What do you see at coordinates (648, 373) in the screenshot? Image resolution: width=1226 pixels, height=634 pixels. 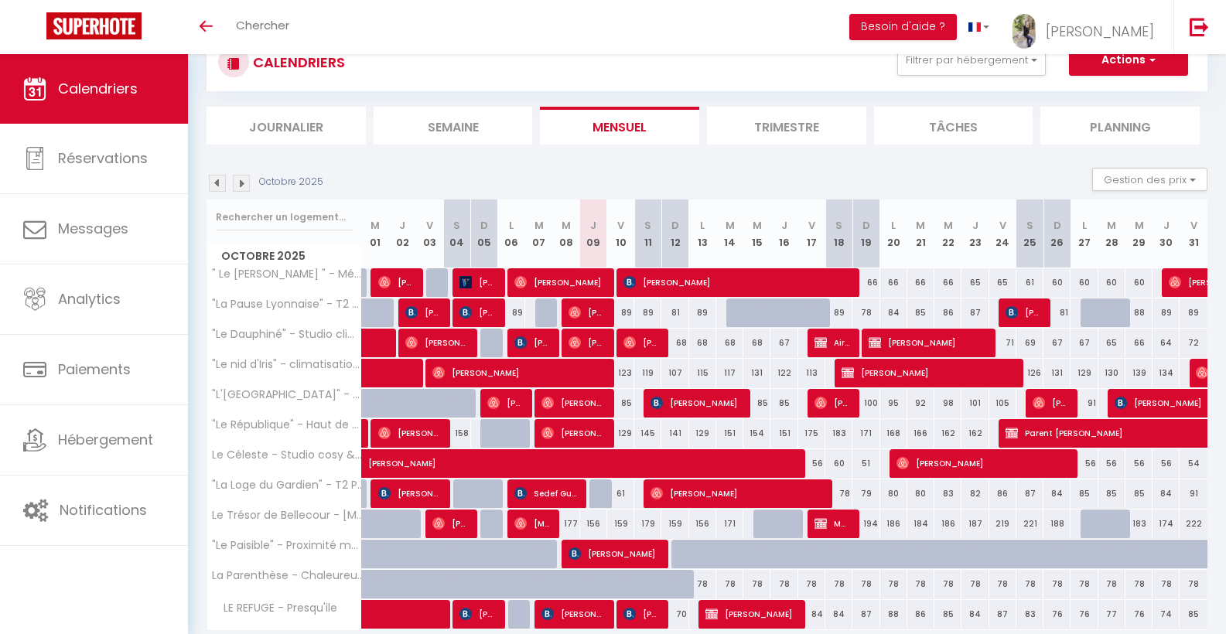 I see `div: 119` at bounding box center [648, 373].